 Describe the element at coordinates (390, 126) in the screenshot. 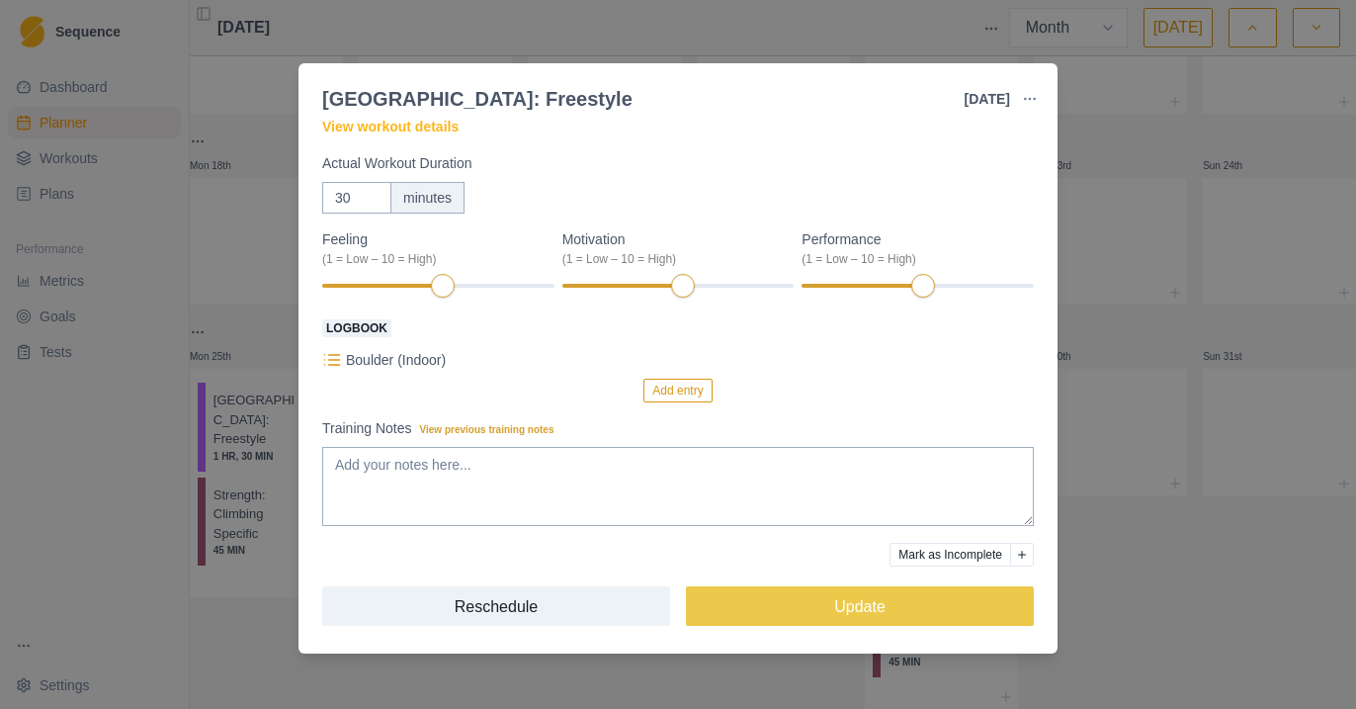

I see `a: View workout details` at that location.